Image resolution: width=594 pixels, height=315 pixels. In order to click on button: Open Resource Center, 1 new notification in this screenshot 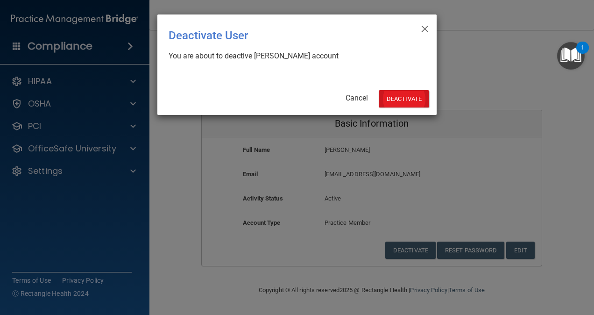, I will do `click(571, 56)`.